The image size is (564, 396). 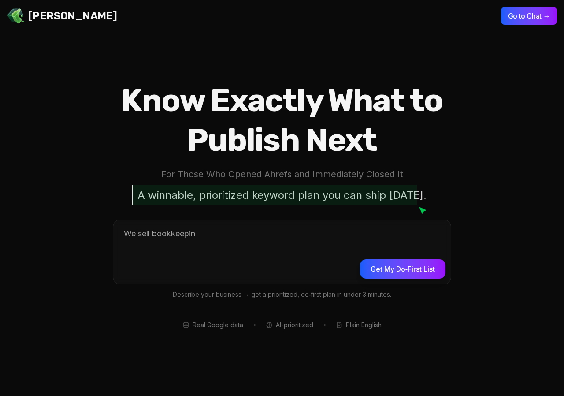 I want to click on h1: Know Exactly What to Publish Next, so click(x=282, y=120).